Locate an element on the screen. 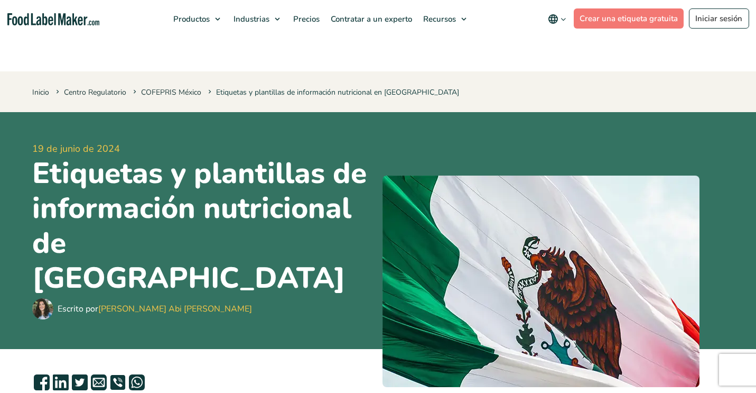 Image resolution: width=756 pixels, height=393 pixels. a: Iniciar sesión is located at coordinates (719, 19).